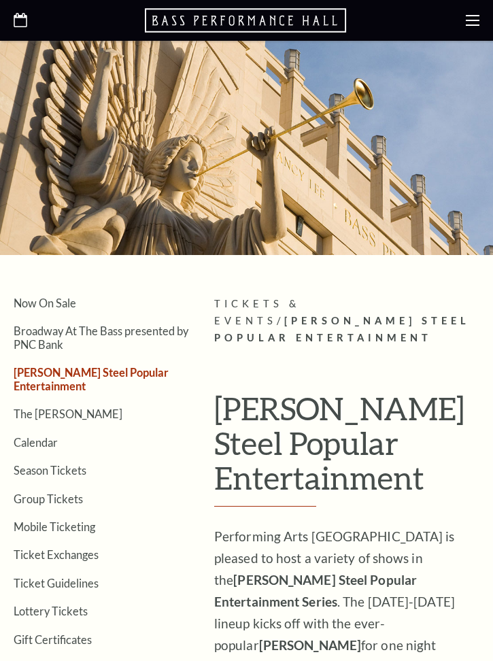 This screenshot has width=493, height=661. What do you see at coordinates (257, 312) in the screenshot?
I see `span: Tickets & Events` at bounding box center [257, 312].